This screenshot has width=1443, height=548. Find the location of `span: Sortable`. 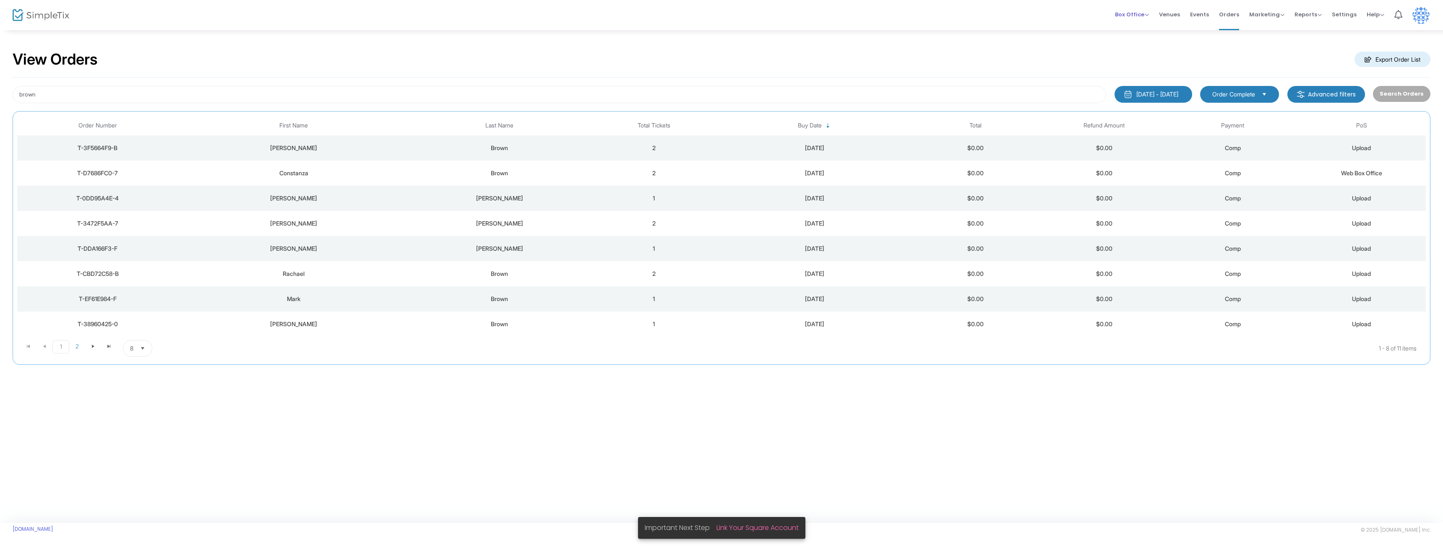

span: Sortable is located at coordinates (828, 126).